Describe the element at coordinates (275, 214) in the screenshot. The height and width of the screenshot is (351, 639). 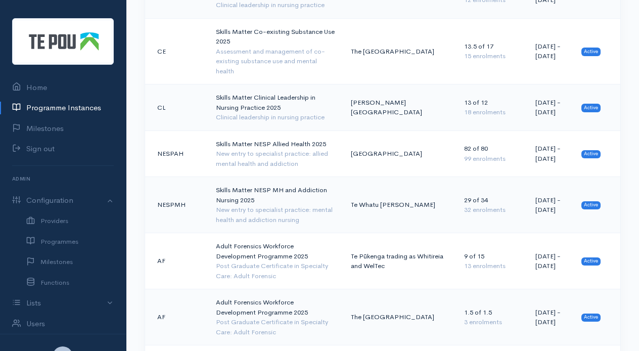
I see `div: New entry to specialist practice: mental health and addiction nursing` at that location.